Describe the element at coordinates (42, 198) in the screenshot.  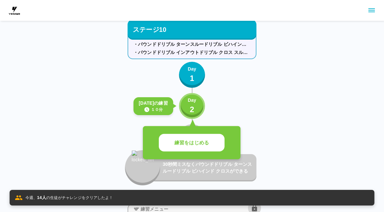
I see `span: 14 人` at that location.